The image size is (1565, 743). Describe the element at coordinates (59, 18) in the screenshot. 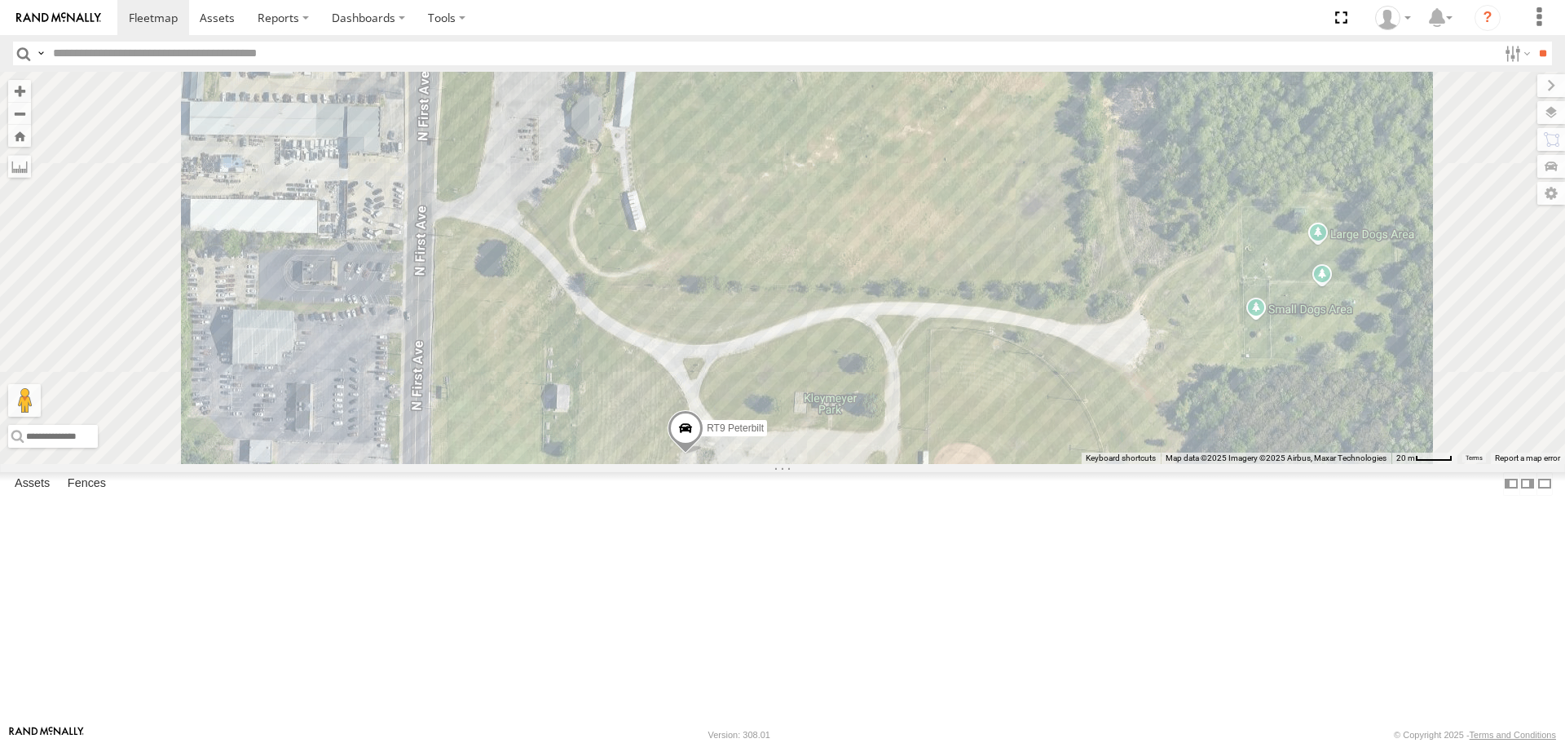

I see `img: rand-logo.svg` at that location.